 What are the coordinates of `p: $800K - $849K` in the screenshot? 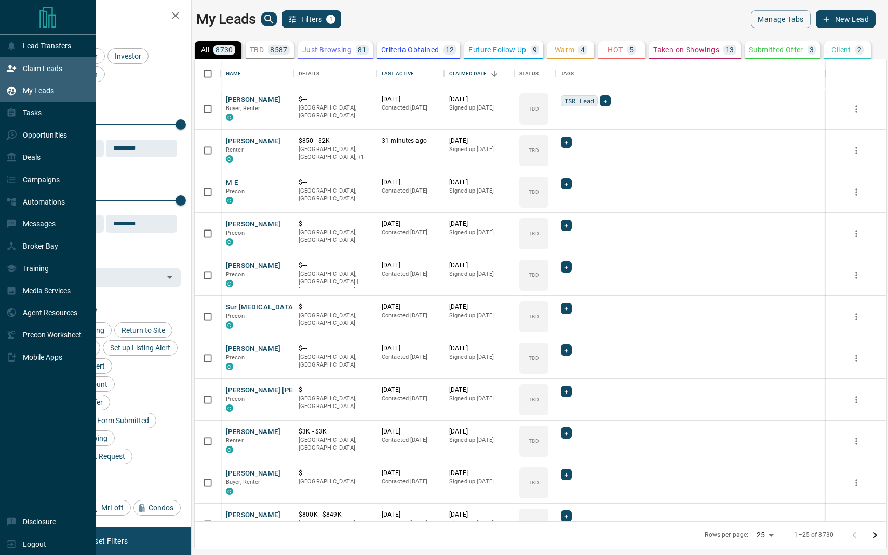 It's located at (335, 515).